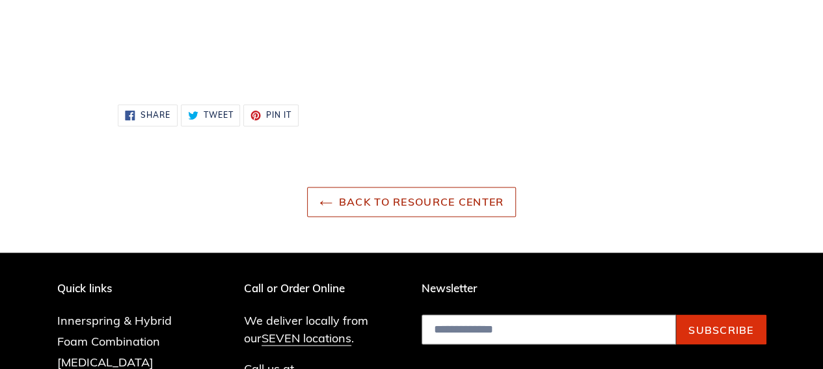  What do you see at coordinates (278, 115) in the screenshot?
I see `span: Pin it` at bounding box center [278, 115].